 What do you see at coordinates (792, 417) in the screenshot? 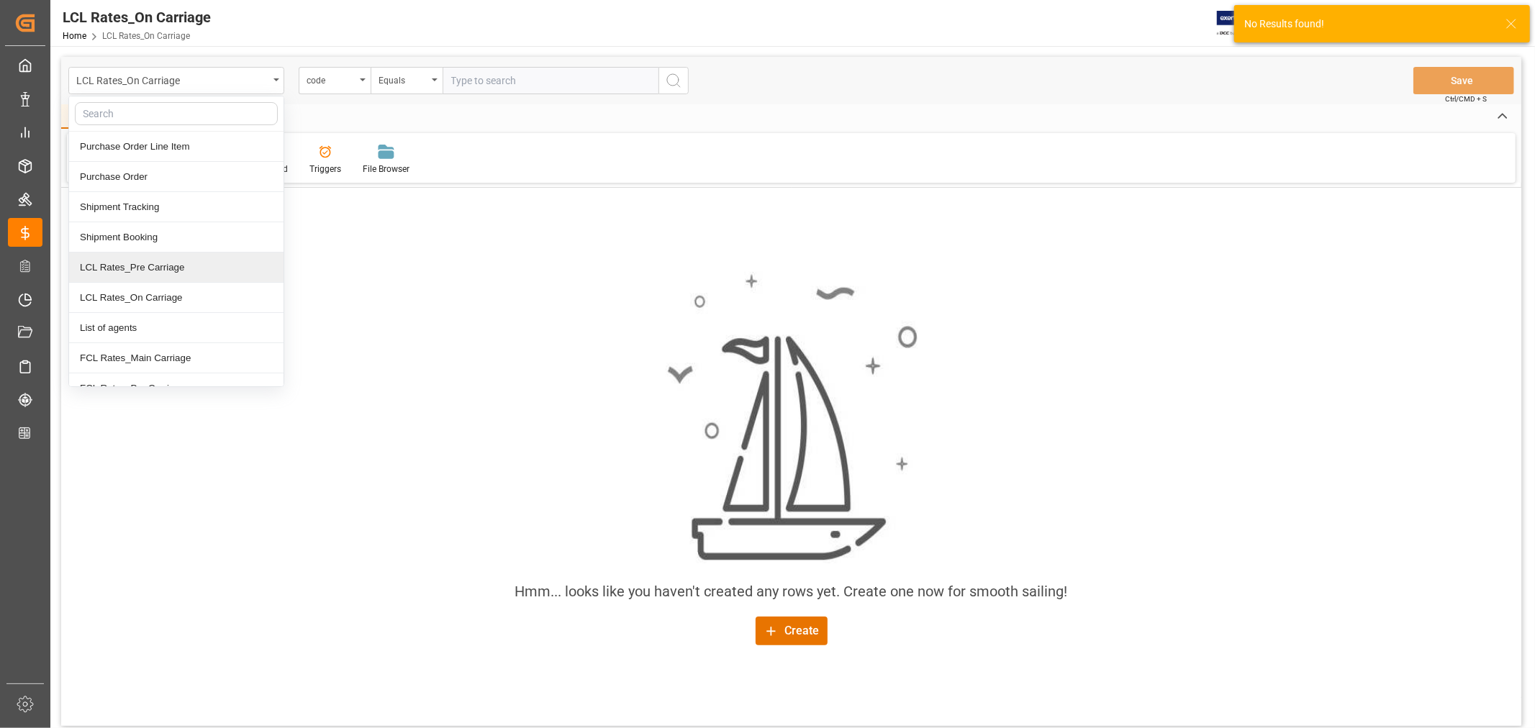
I see `img: smooth_sailing.jpeg` at bounding box center [792, 417].